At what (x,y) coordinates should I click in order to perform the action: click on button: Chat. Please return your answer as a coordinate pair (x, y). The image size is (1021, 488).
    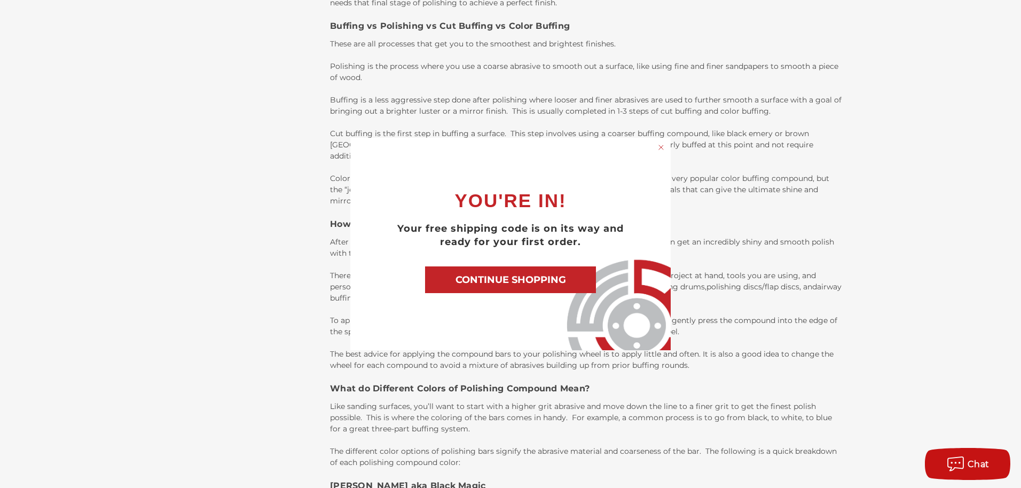
    Looking at the image, I should click on (968, 464).